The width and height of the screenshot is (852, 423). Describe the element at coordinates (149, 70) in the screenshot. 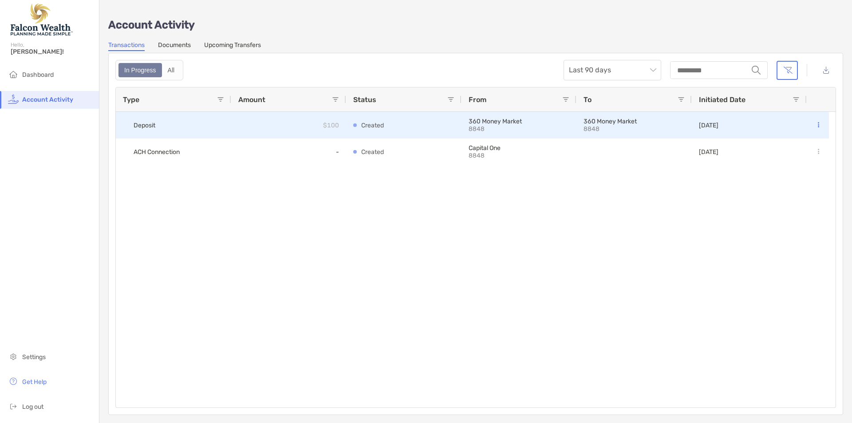

I see `div: segmented control` at that location.